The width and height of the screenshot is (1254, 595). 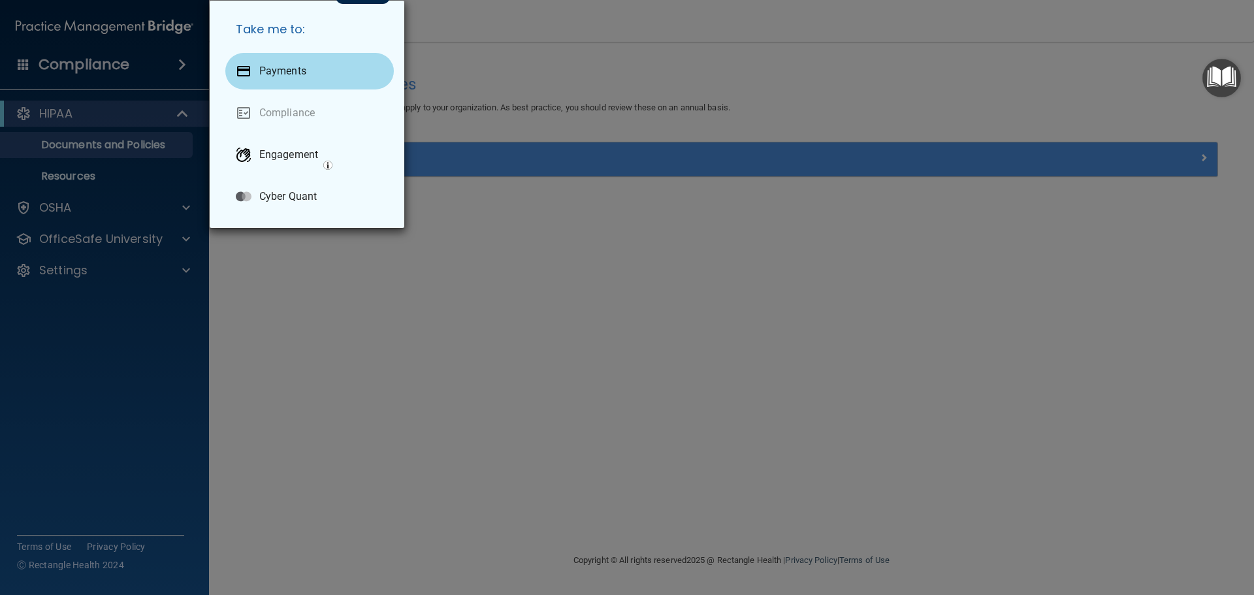 What do you see at coordinates (289, 155) in the screenshot?
I see `p: Engagement` at bounding box center [289, 155].